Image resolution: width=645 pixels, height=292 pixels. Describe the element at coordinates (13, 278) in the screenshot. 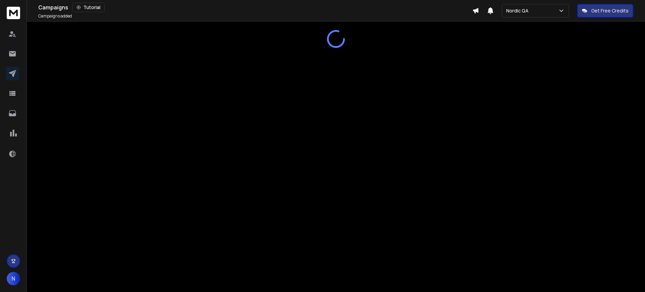

I see `button: N` at that location.